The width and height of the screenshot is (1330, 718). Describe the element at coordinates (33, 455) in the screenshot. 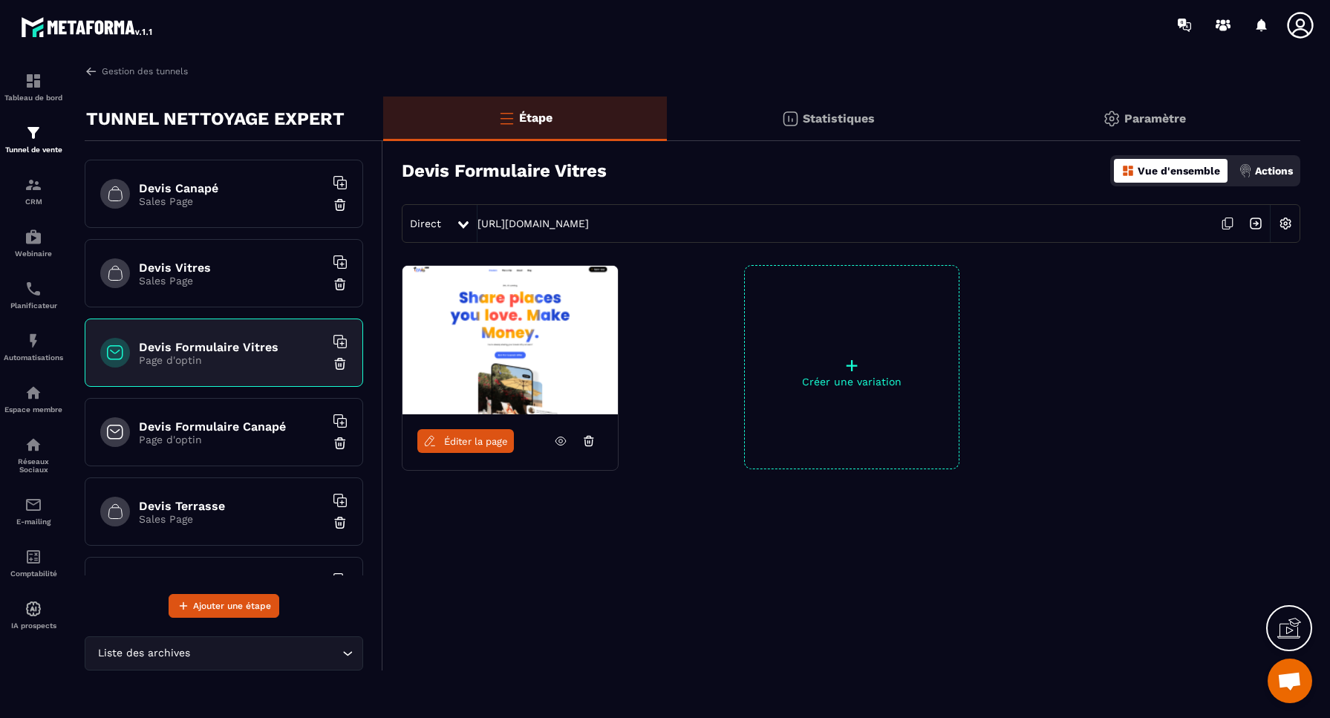

I see `a: social-networksocial-networkRéseaux Sociaux` at that location.